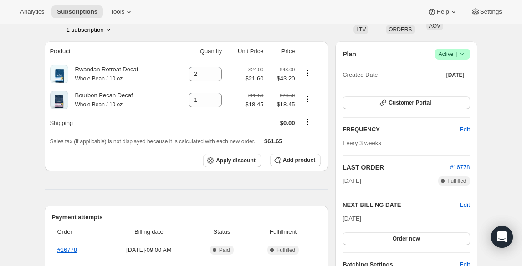 This screenshot has height=266, width=522. Describe the element at coordinates (224, 250) in the screenshot. I see `span: Paid` at that location.